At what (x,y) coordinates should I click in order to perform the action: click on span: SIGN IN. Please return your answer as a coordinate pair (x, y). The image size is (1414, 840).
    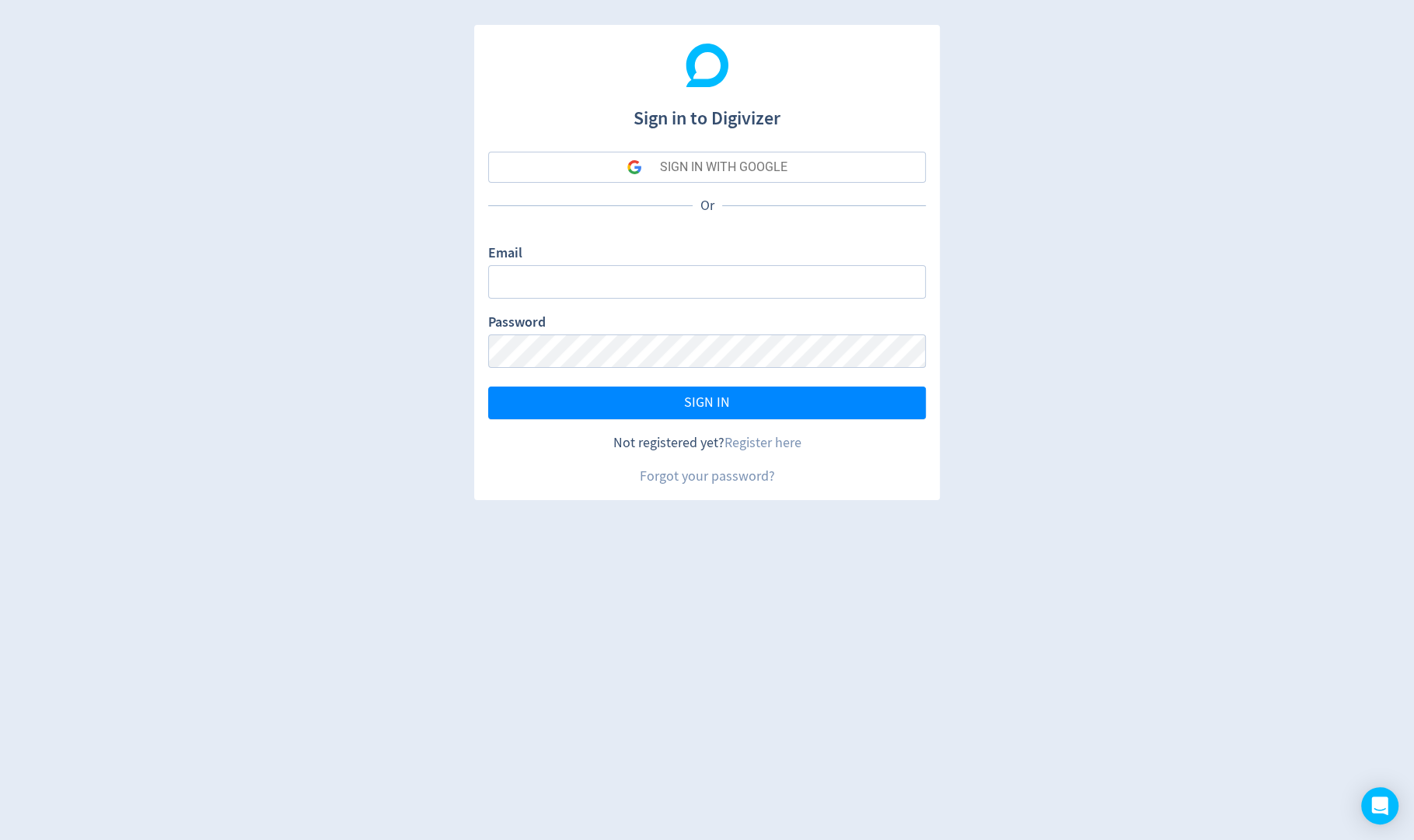
    Looking at the image, I should click on (707, 403).